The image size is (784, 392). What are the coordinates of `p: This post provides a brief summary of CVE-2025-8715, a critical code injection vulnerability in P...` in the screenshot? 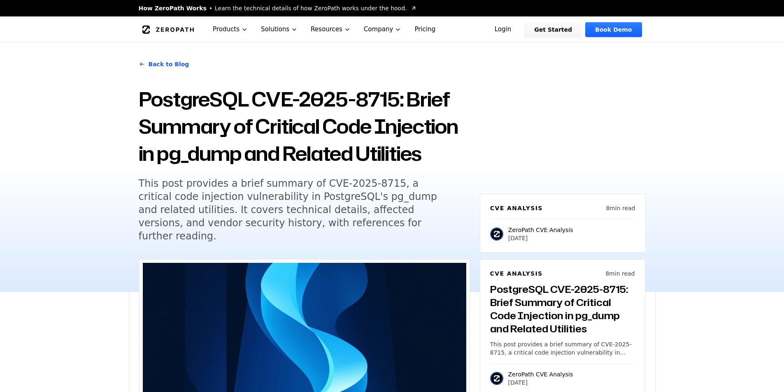 It's located at (562, 348).